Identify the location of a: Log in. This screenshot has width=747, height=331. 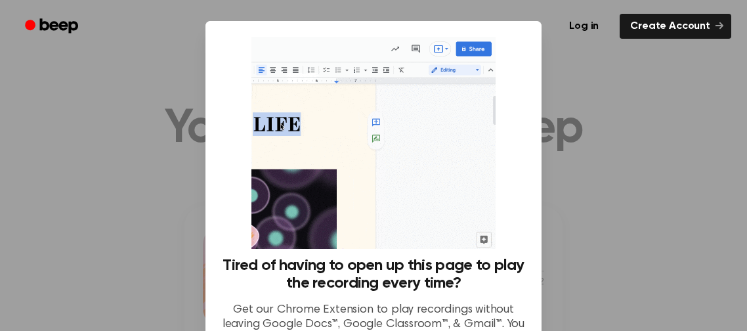
(583, 26).